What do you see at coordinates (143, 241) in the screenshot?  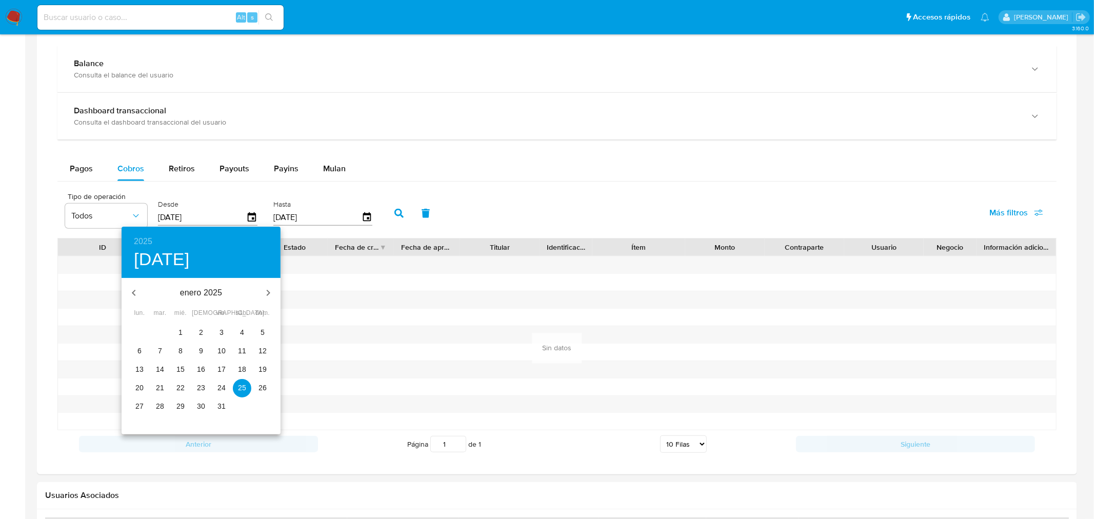 I see `button: 2025` at bounding box center [143, 241].